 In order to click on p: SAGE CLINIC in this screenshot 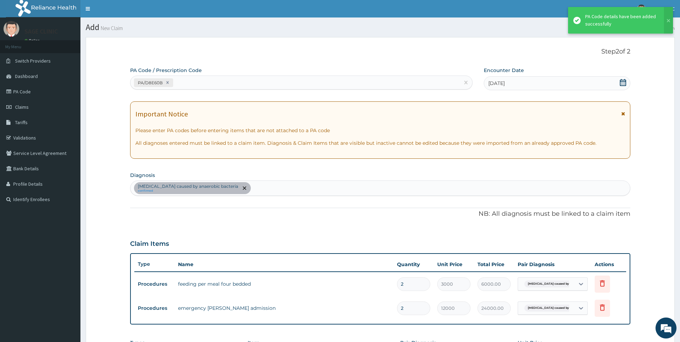, I will do `click(41, 31)`.